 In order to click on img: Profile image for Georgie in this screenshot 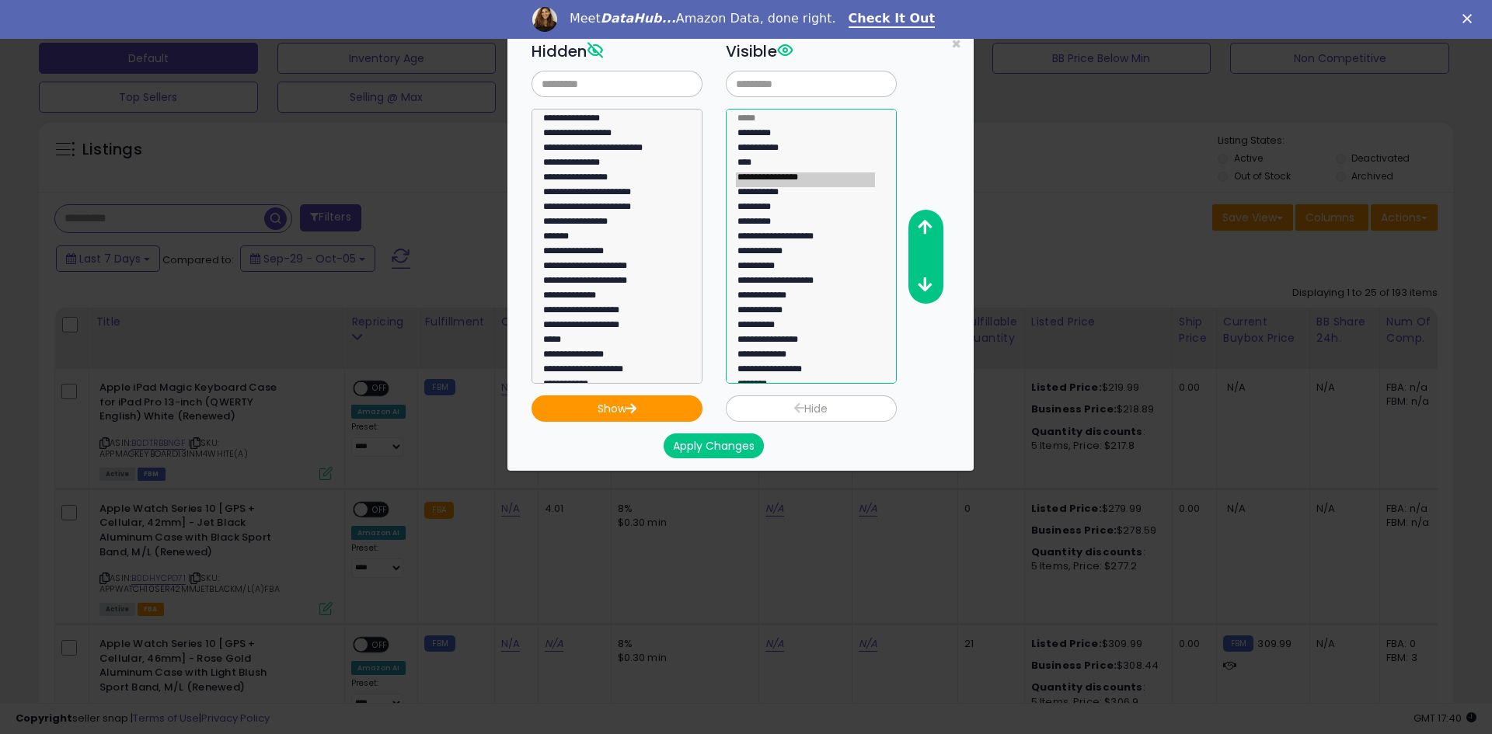, I will do `click(545, 19)`.